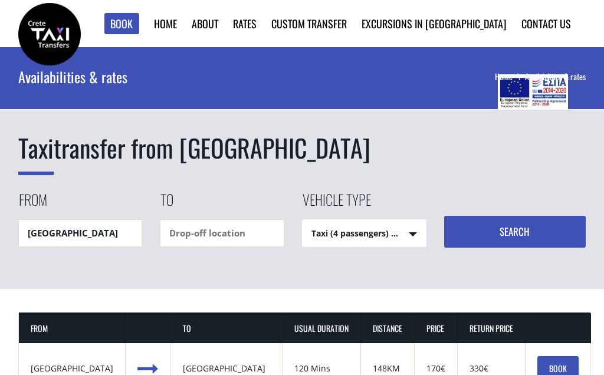 The image size is (604, 375). What do you see at coordinates (555, 77) in the screenshot?
I see `li: Availabilities & rates` at bounding box center [555, 77].